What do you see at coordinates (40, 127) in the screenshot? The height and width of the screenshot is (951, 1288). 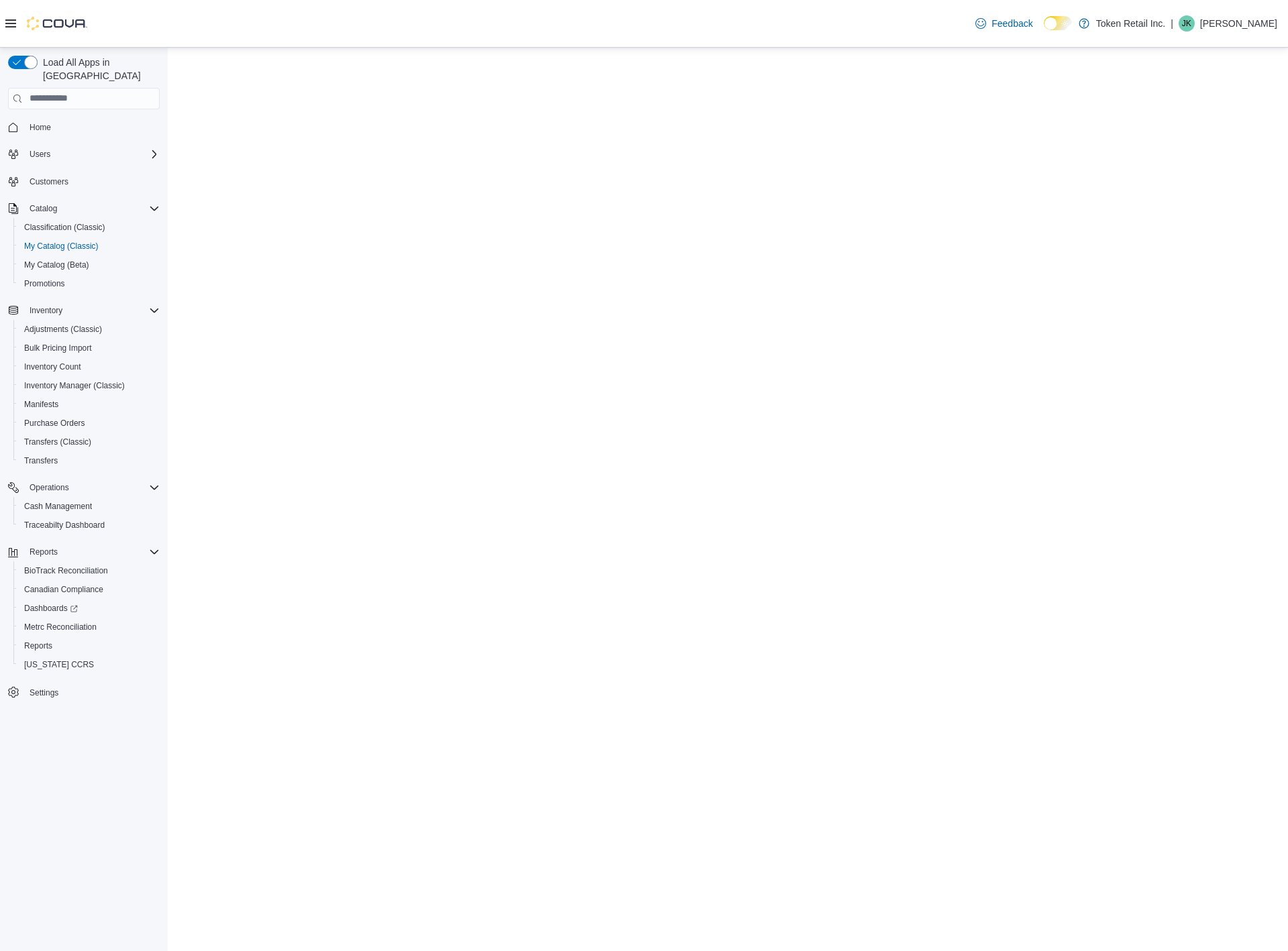 I see `span: Home` at bounding box center [40, 127].